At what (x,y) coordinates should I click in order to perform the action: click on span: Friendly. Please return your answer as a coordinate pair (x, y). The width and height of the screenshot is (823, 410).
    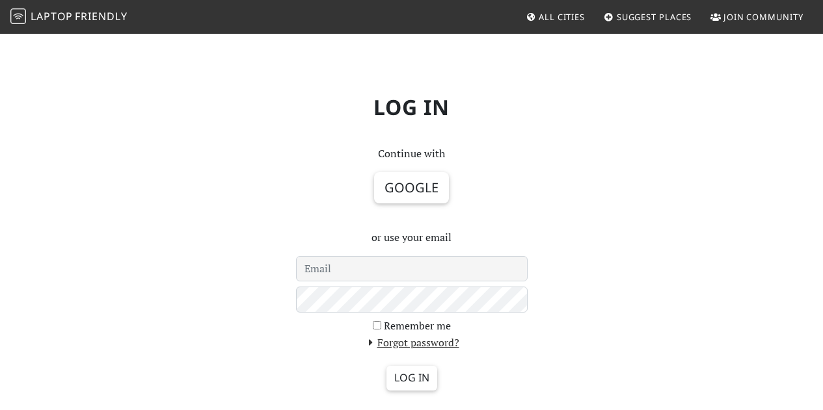
    Looking at the image, I should click on (101, 16).